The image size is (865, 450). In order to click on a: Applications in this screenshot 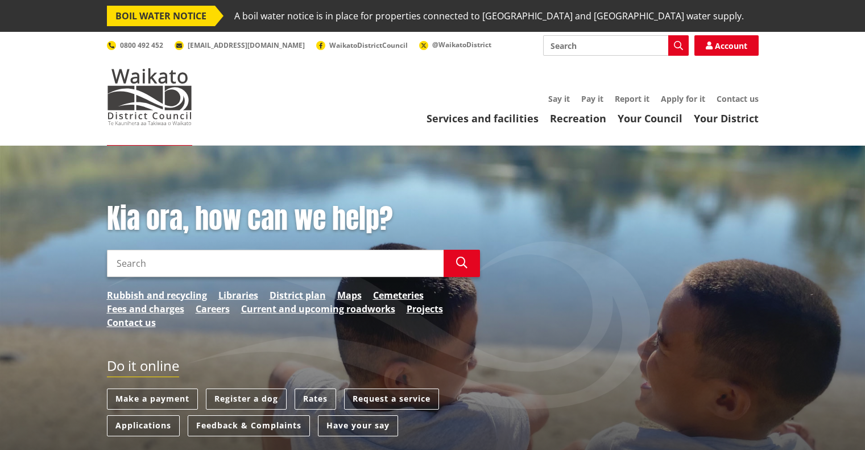, I will do `click(143, 426)`.